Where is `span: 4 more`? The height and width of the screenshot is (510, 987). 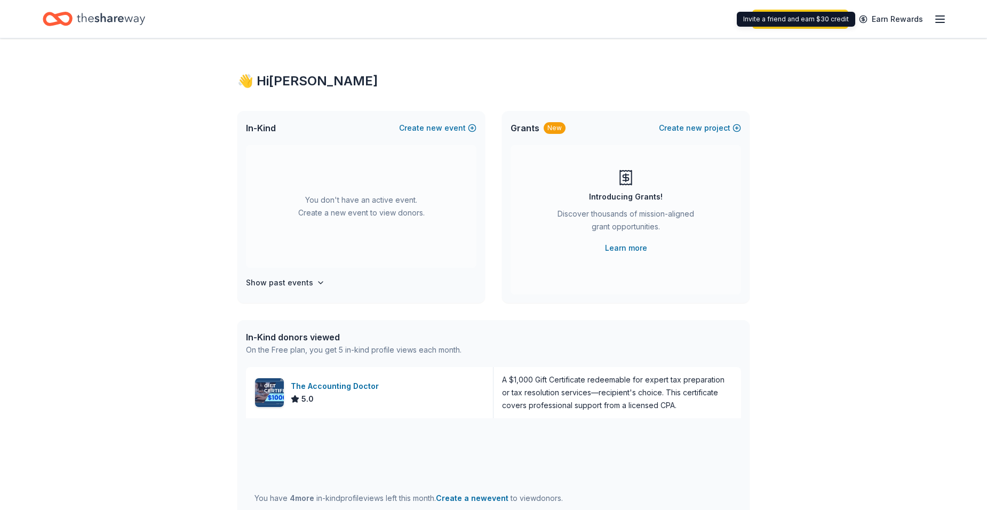 span: 4 more is located at coordinates (302, 498).